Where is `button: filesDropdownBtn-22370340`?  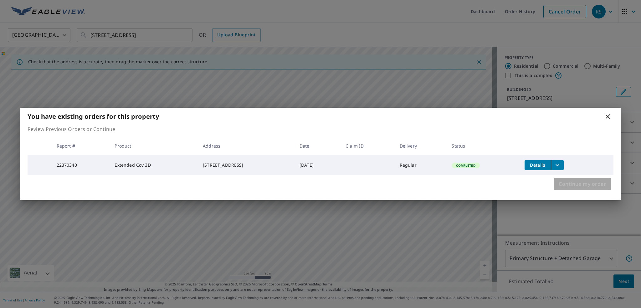 button: filesDropdownBtn-22370340 is located at coordinates (557, 165).